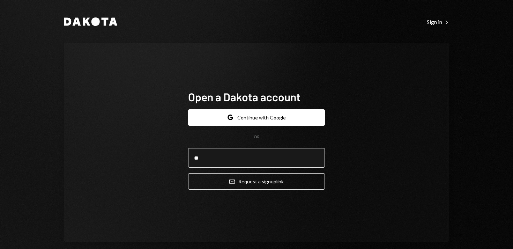 This screenshot has height=249, width=513. I want to click on div: Sign in, so click(438, 22).